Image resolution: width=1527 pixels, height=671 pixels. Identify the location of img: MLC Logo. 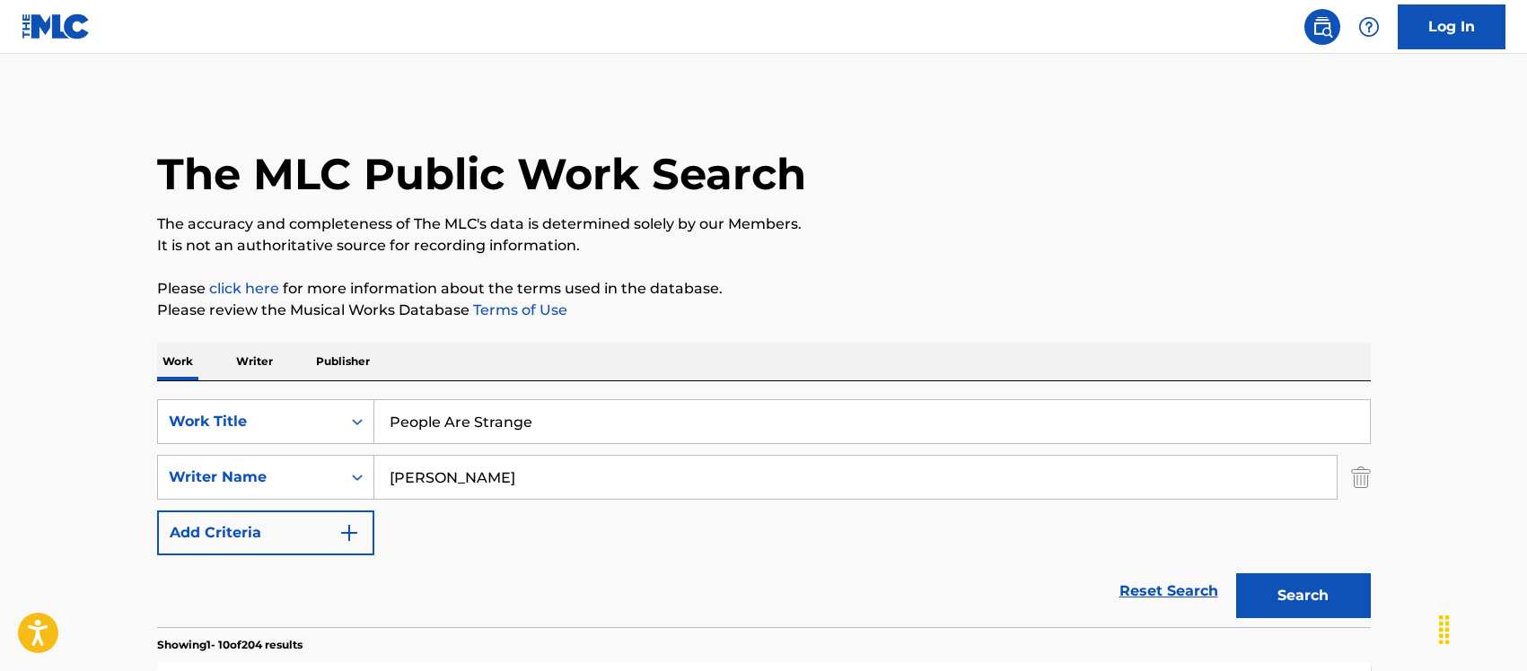
(56, 26).